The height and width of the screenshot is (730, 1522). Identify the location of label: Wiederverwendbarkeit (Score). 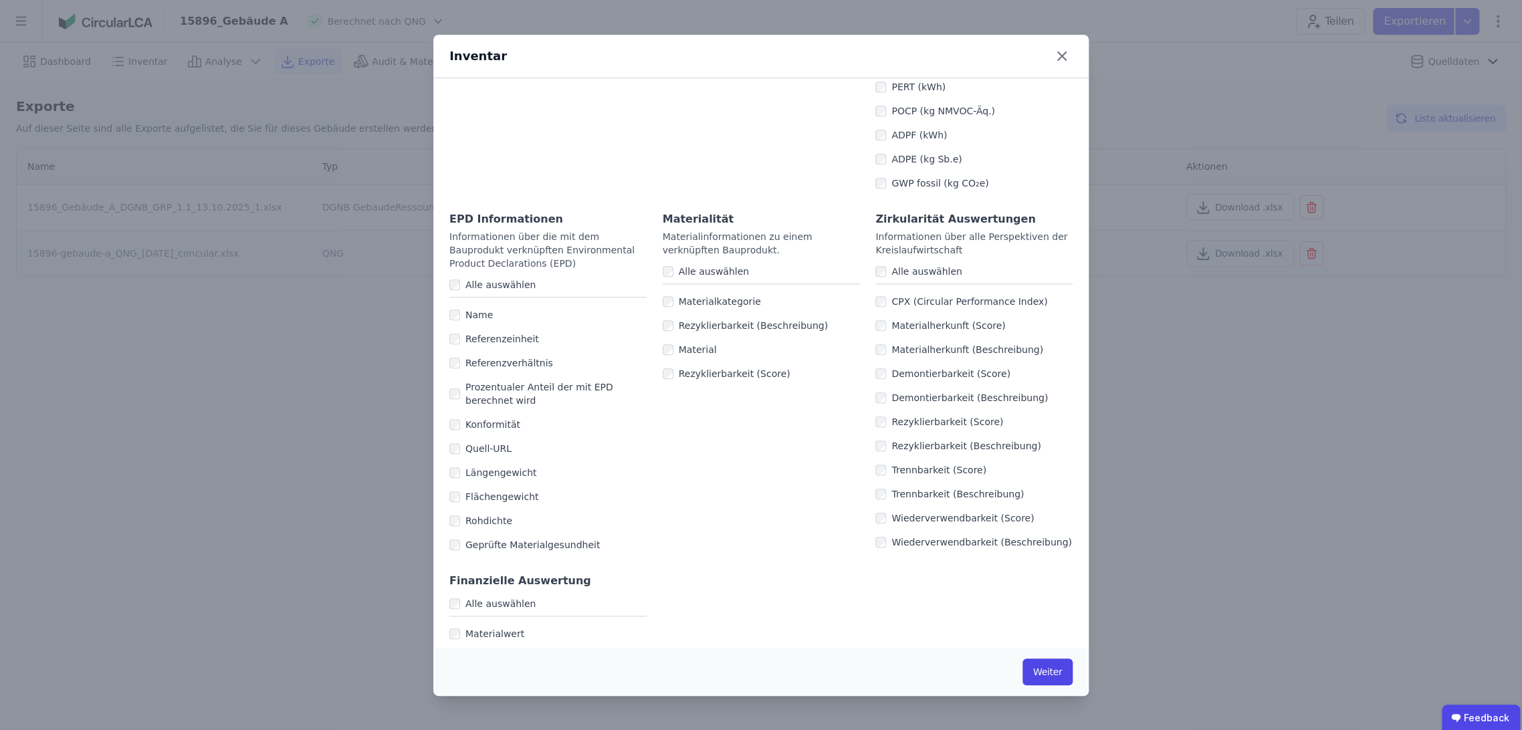
(960, 518).